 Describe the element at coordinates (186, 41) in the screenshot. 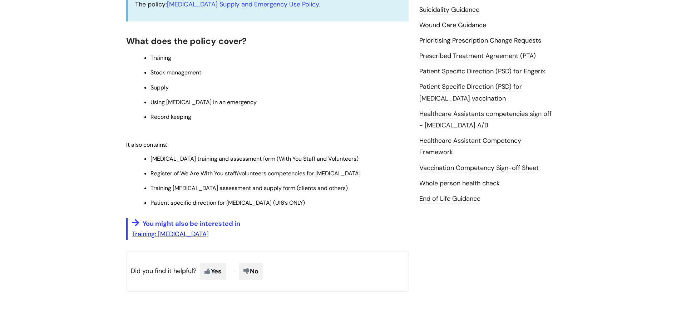

I see `span: What does the policy cover?` at that location.